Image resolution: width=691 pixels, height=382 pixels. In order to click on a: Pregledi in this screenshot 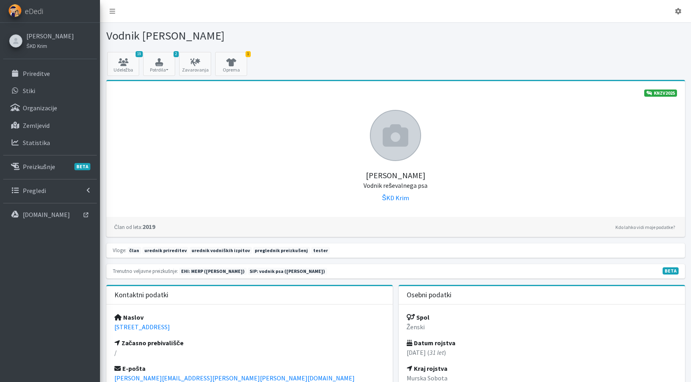, I will do `click(50, 191)`.